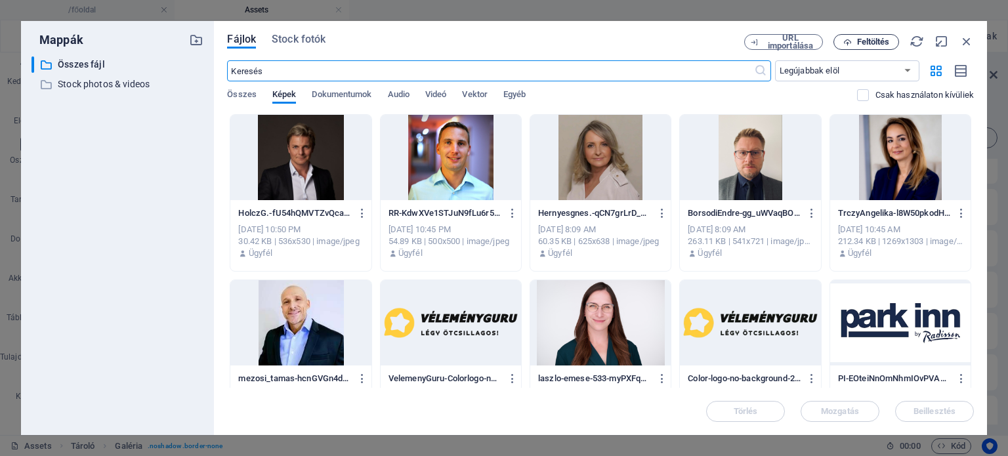 This screenshot has height=456, width=1008. I want to click on span: Egyéb, so click(515, 96).